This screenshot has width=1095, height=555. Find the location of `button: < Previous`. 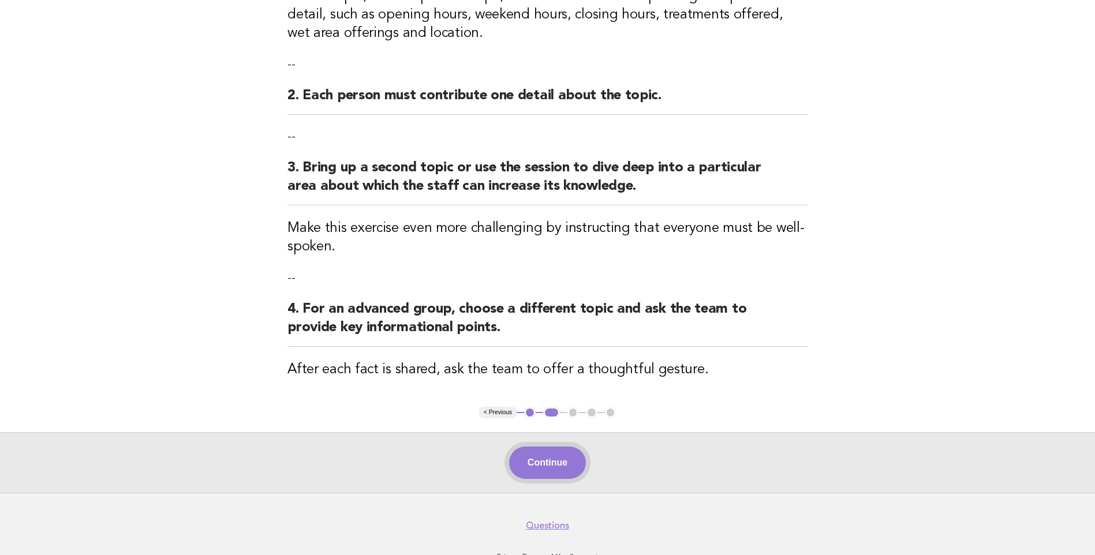

button: < Previous is located at coordinates (498, 413).